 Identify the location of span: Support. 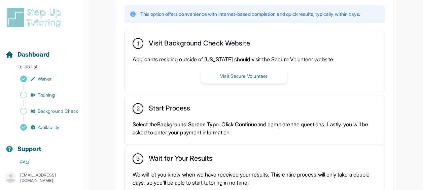
(29, 149).